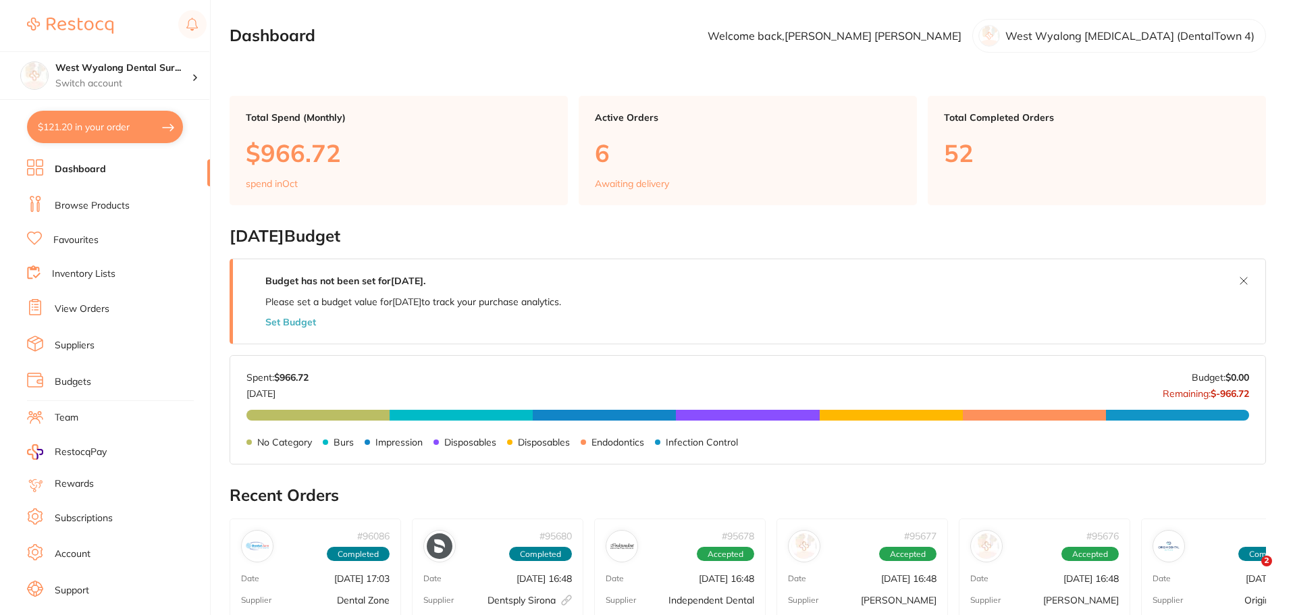  I want to click on p: # 95677, so click(920, 536).